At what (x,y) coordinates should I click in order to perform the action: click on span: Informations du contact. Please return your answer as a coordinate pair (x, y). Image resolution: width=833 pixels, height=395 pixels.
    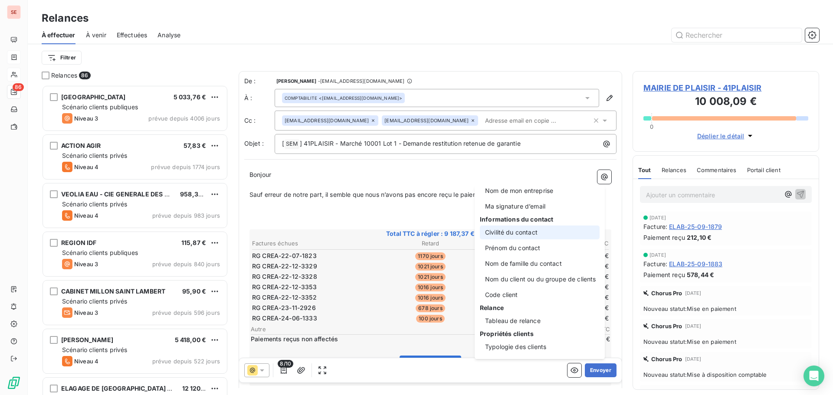
    Looking at the image, I should click on (540, 220).